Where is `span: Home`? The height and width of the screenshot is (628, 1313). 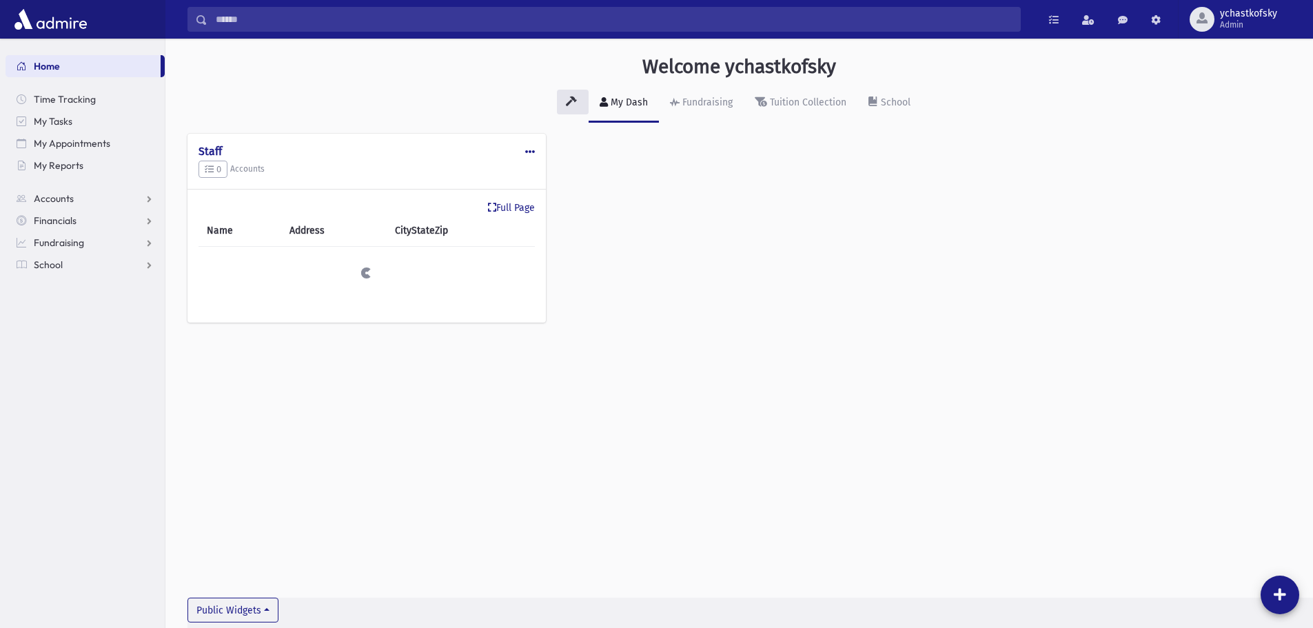
span: Home is located at coordinates (47, 66).